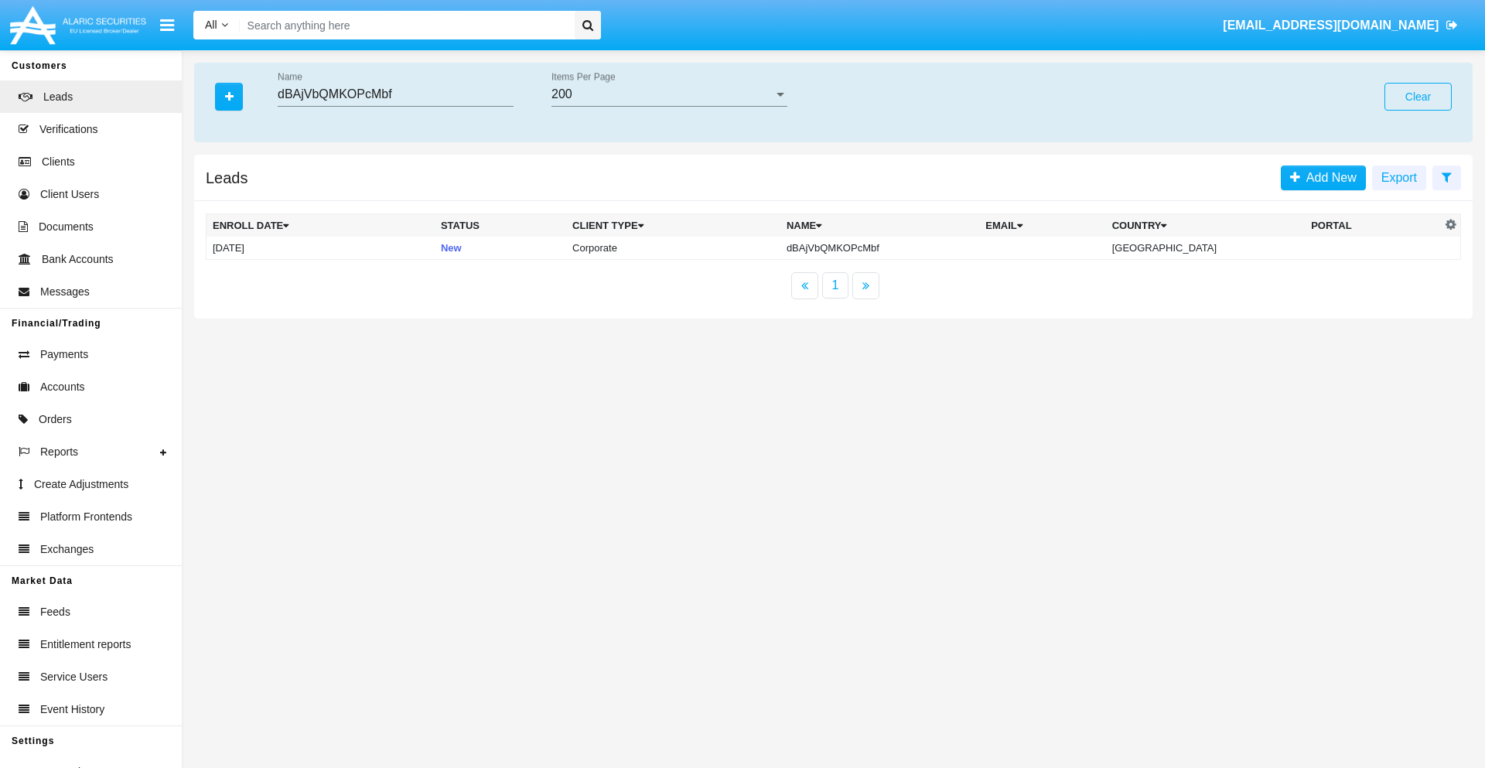 This screenshot has width=1485, height=768. Describe the element at coordinates (404, 25) in the screenshot. I see `input: Search` at that location.